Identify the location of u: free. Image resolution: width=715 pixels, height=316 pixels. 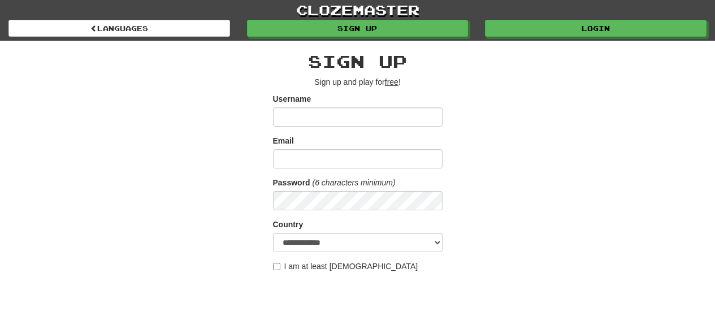
(392, 82).